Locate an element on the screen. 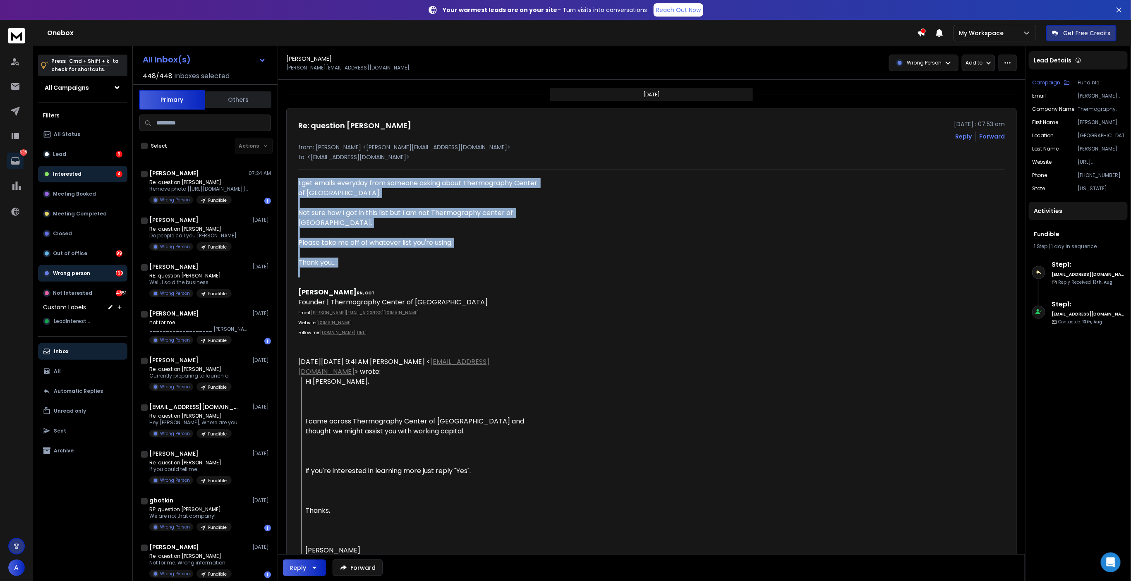 The height and width of the screenshot is (581, 1131). h3: Custom Labels is located at coordinates (65, 307).